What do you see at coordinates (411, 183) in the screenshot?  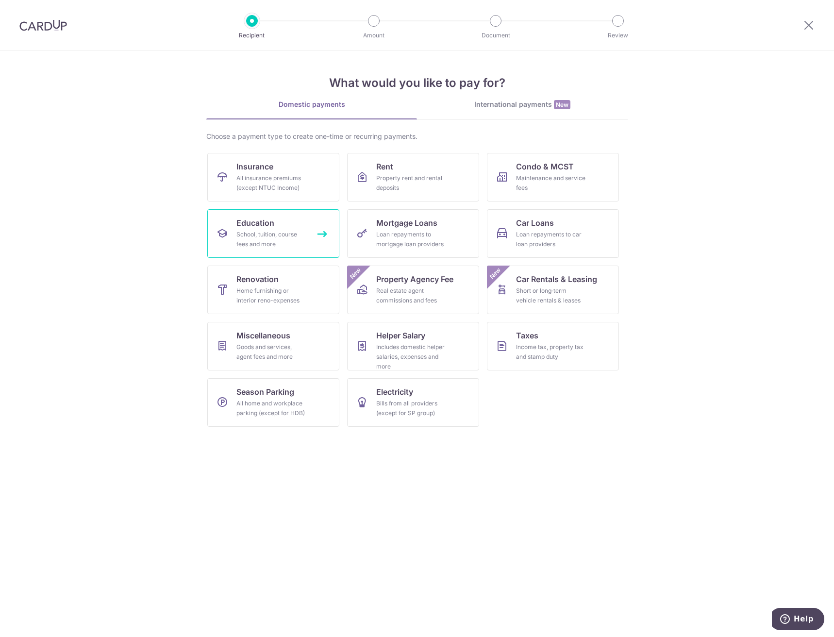 I see `div: Property rent and rental deposits` at bounding box center [411, 183].